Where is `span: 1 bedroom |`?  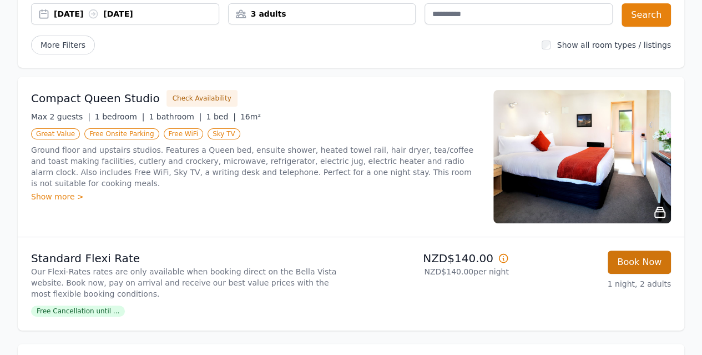
span: 1 bedroom | is located at coordinates (120, 117).